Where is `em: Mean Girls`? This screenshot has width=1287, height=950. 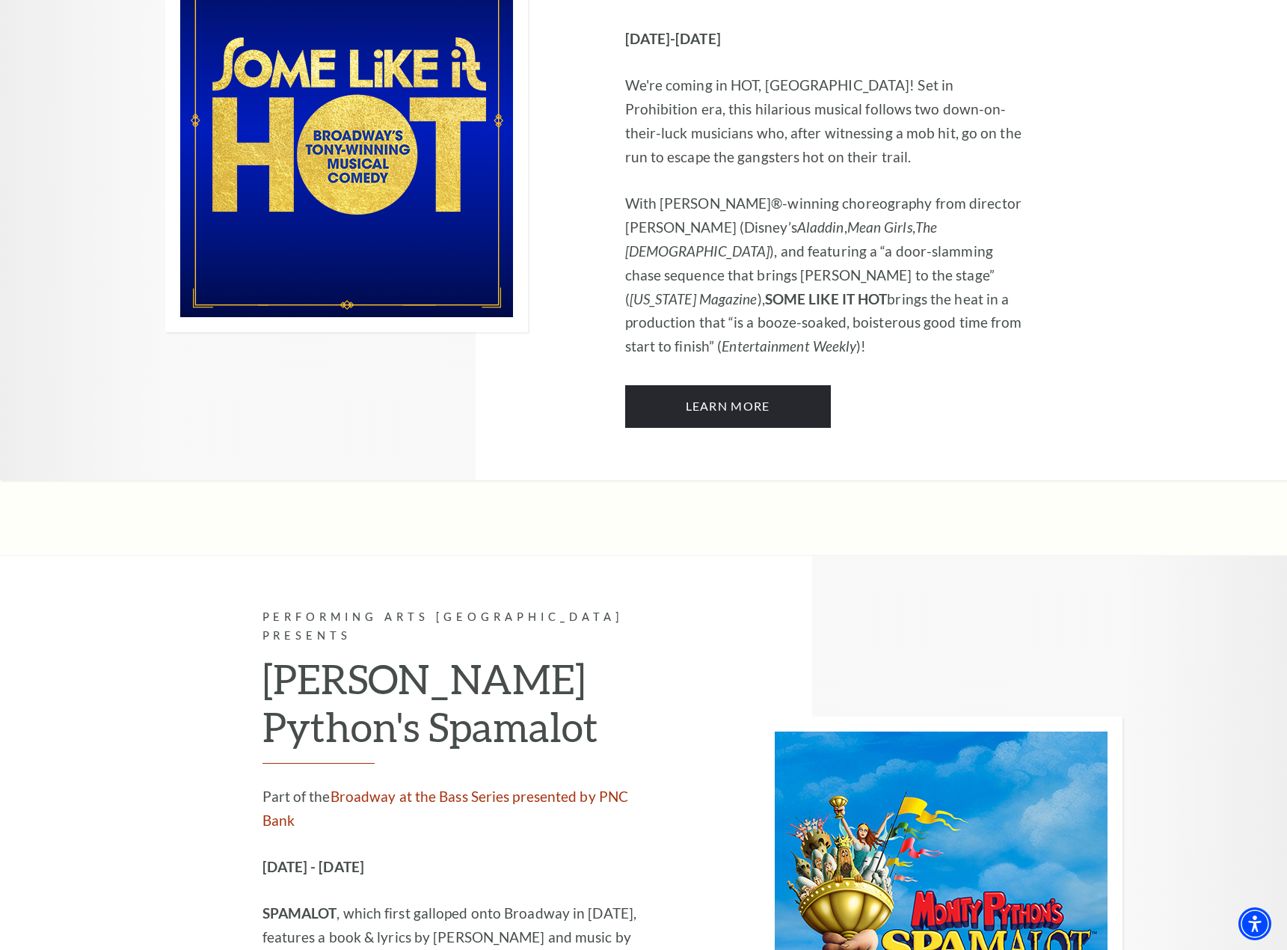 em: Mean Girls is located at coordinates (879, 227).